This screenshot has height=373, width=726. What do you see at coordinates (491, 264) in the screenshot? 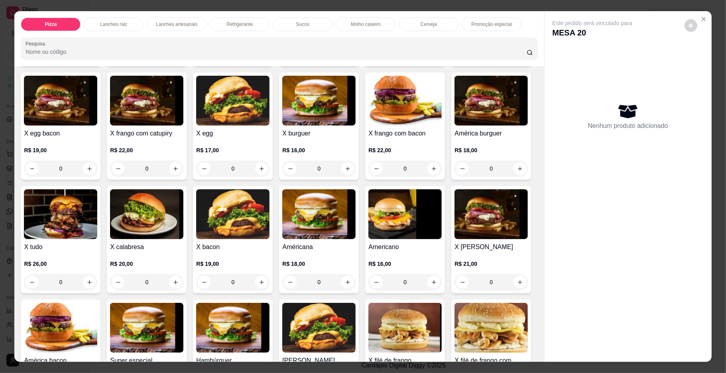
I see `p: R$ 21,00` at bounding box center [491, 264].